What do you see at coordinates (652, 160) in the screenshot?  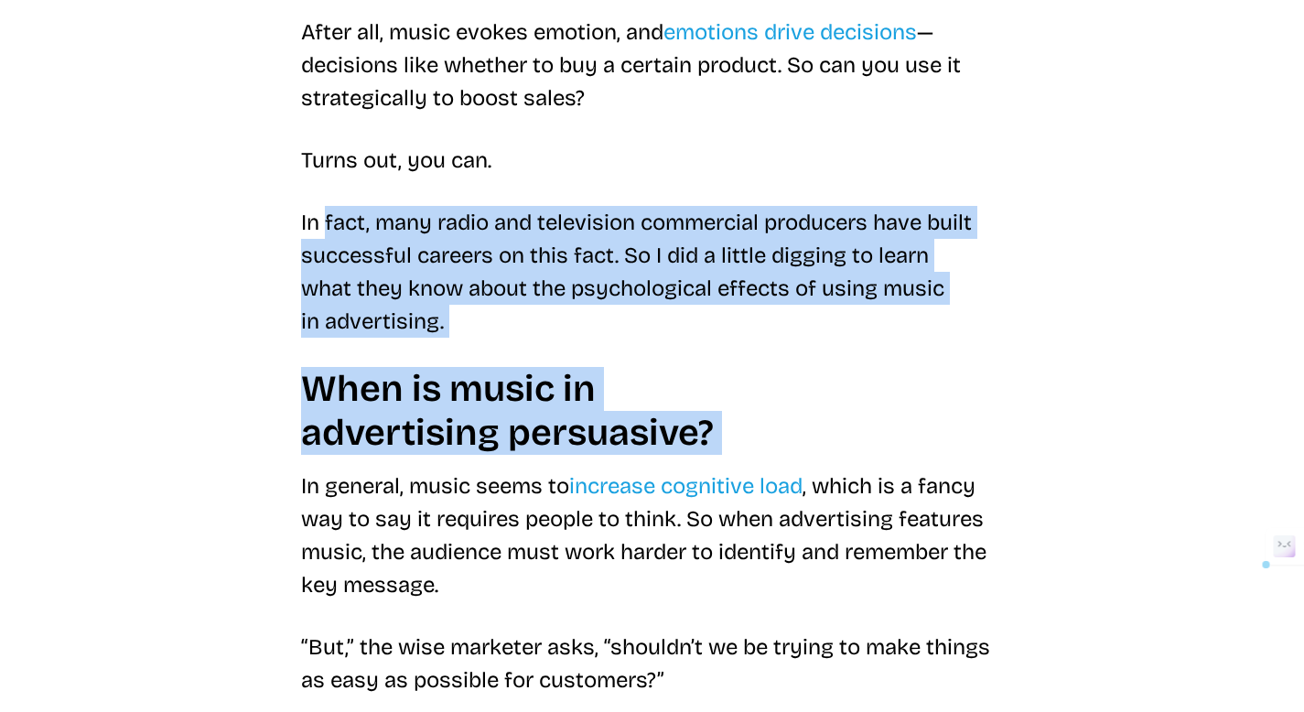 I see `p: Turns out, you can.` at bounding box center [652, 160].